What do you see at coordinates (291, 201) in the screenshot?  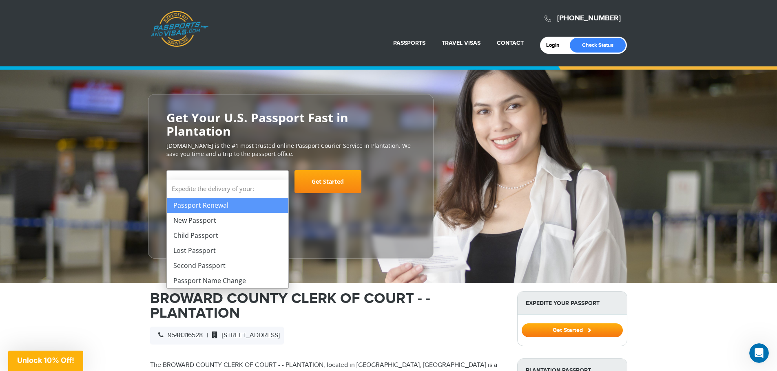 I see `span: Starting at $199 + government fees` at bounding box center [291, 201].